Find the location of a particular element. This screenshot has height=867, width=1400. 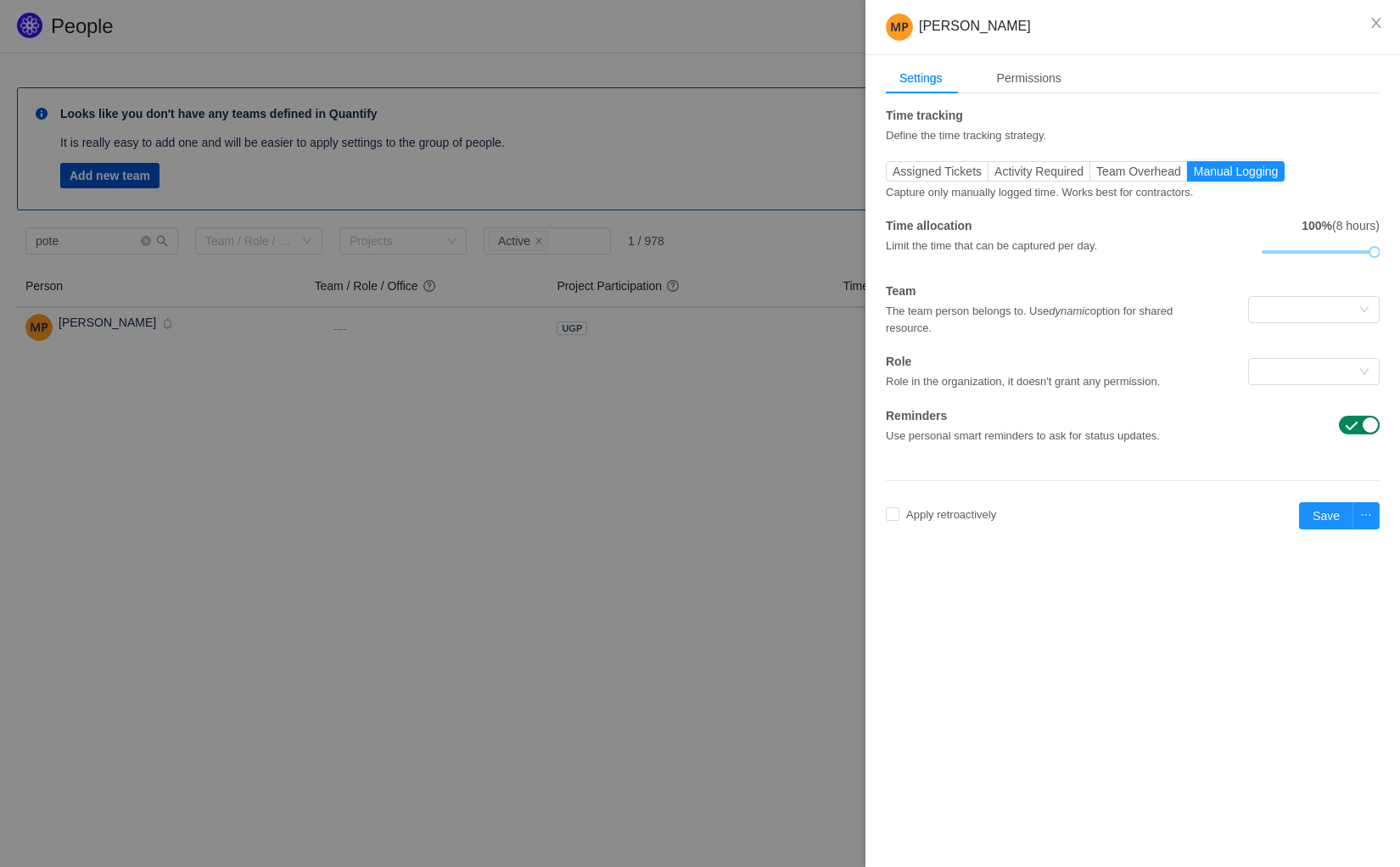

strong: Reminders is located at coordinates (916, 416).